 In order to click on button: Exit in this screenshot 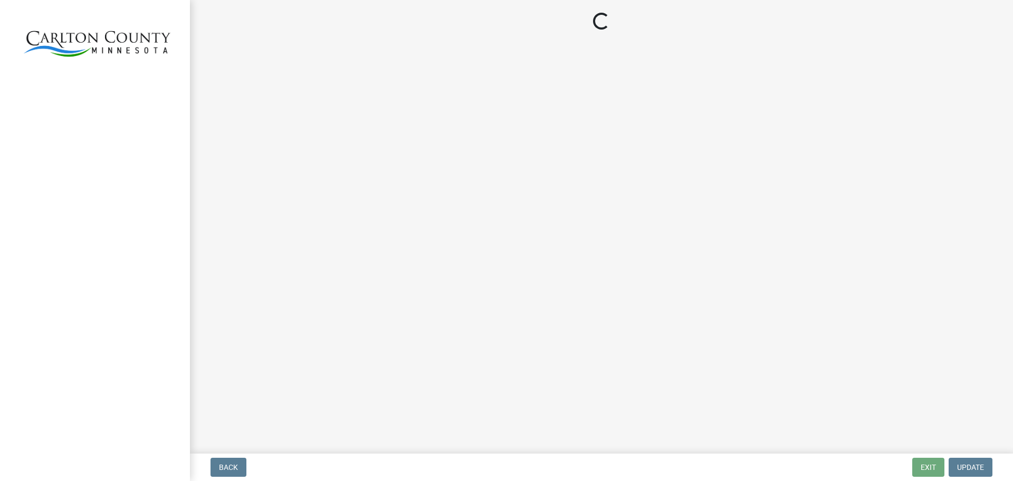, I will do `click(928, 467)`.